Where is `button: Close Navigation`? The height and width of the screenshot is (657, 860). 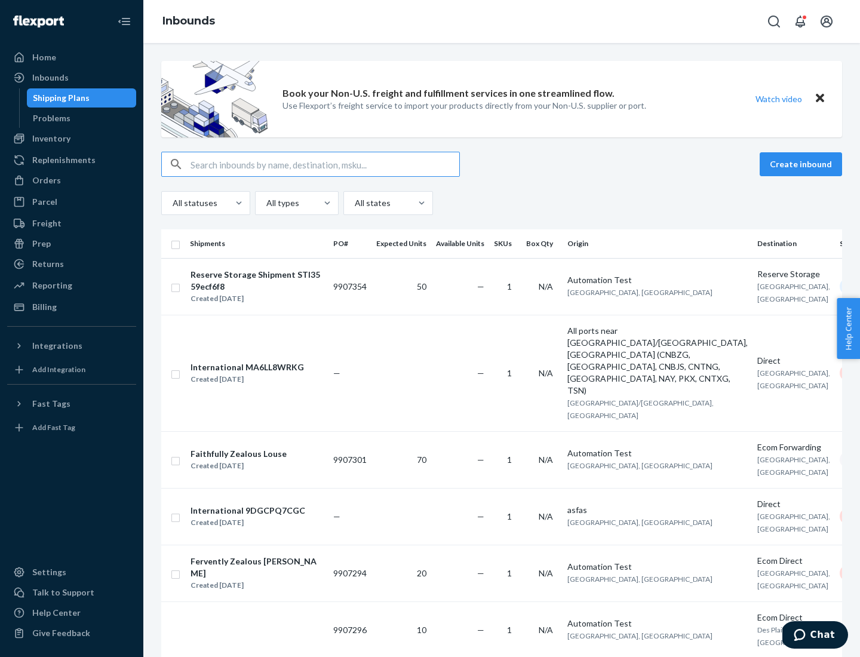
button: Close Navigation is located at coordinates (124, 21).